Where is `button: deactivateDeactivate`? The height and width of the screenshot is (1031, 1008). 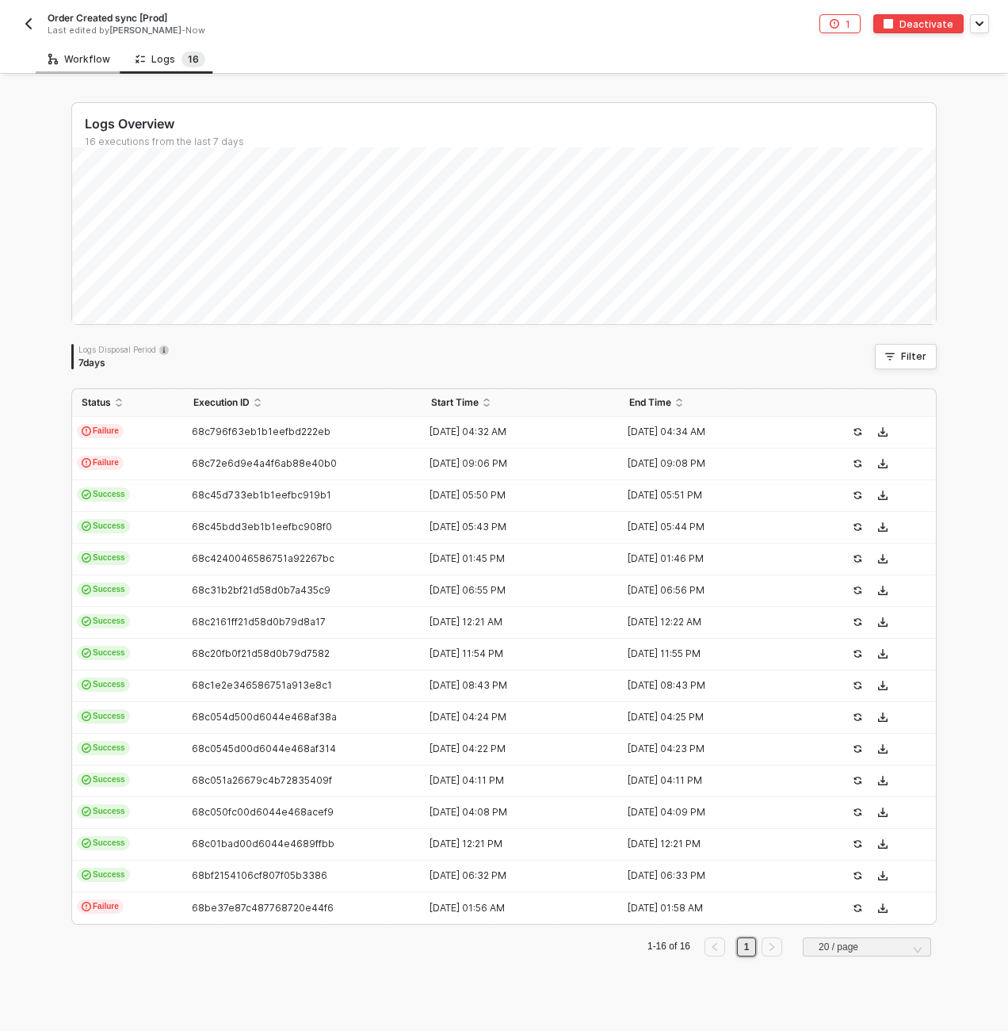
button: deactivateDeactivate is located at coordinates (918, 24).